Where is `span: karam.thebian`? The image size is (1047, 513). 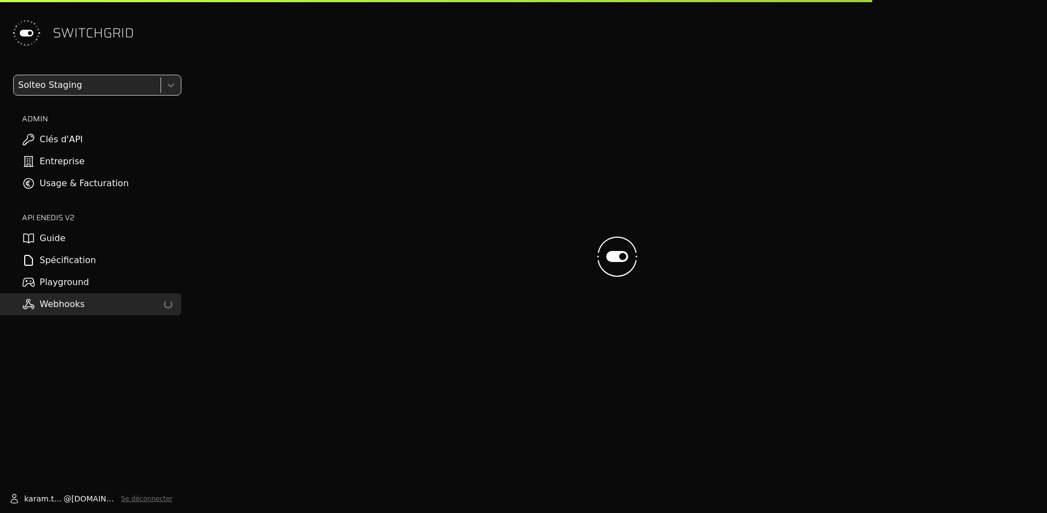
span: karam.thebian is located at coordinates (44, 499).